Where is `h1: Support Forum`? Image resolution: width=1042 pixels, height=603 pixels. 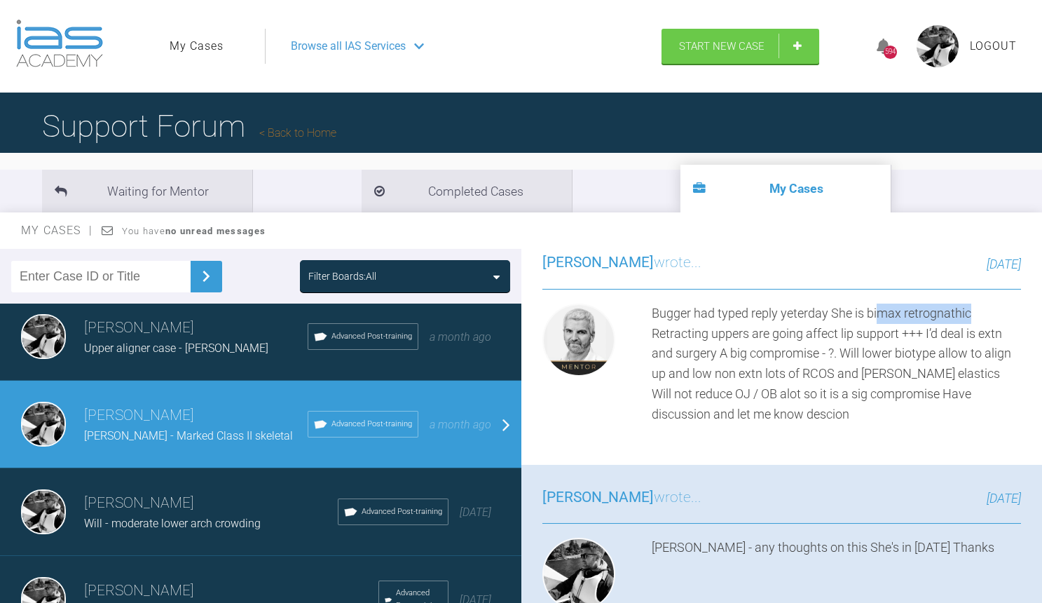
h1: Support Forum is located at coordinates (189, 126).